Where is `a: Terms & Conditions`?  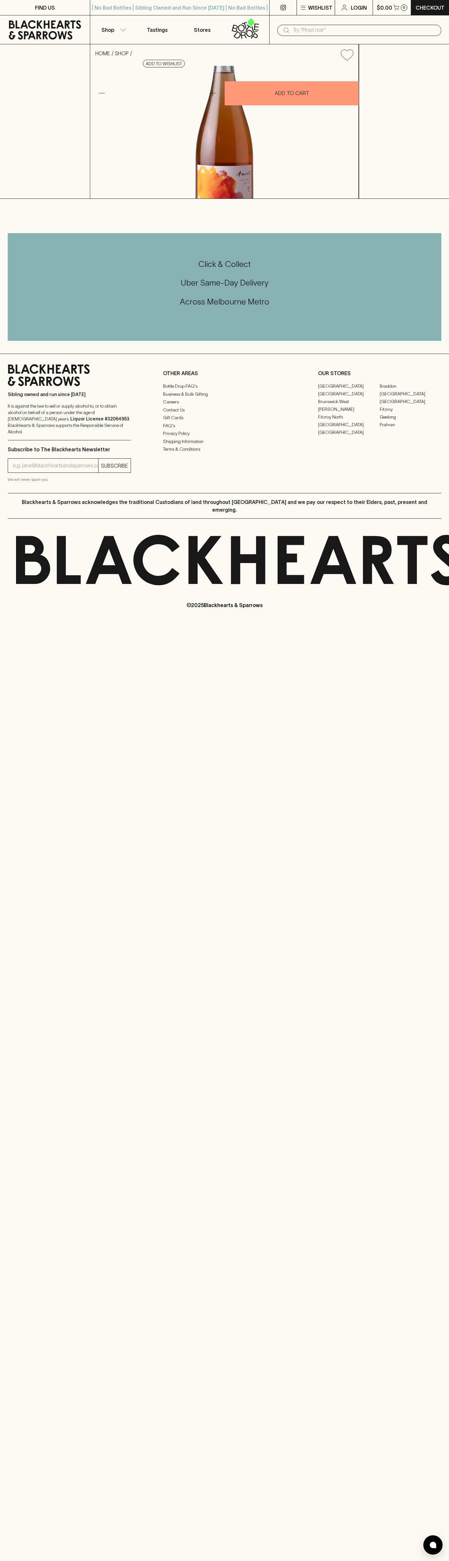
a: Terms & Conditions is located at coordinates (225, 449).